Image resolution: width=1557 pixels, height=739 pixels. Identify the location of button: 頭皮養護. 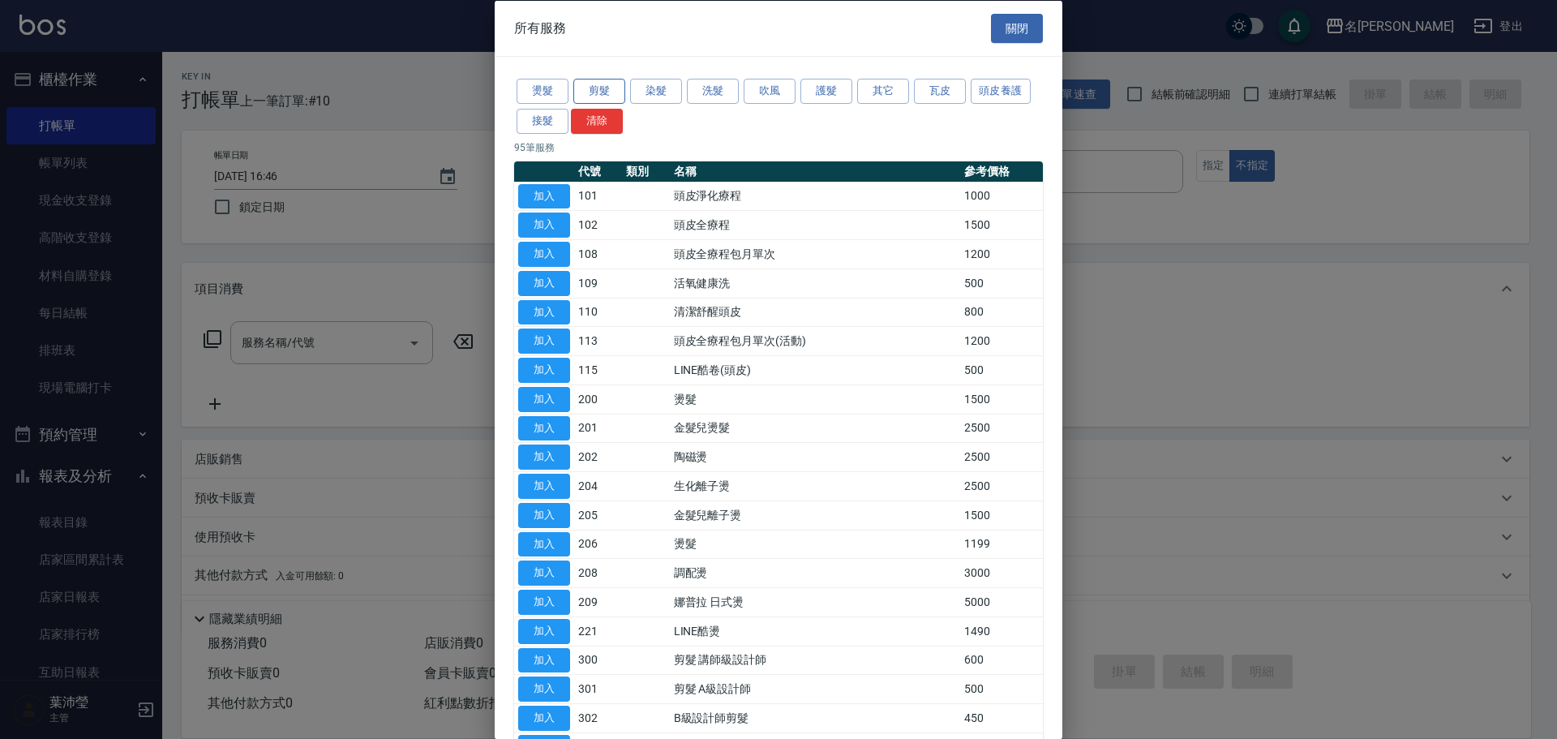
(1001, 91).